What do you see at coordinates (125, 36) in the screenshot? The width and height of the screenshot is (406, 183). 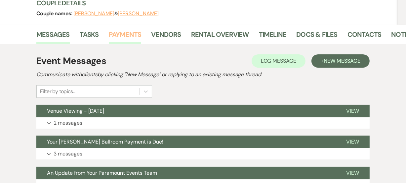 I see `a: Payments` at bounding box center [125, 36].